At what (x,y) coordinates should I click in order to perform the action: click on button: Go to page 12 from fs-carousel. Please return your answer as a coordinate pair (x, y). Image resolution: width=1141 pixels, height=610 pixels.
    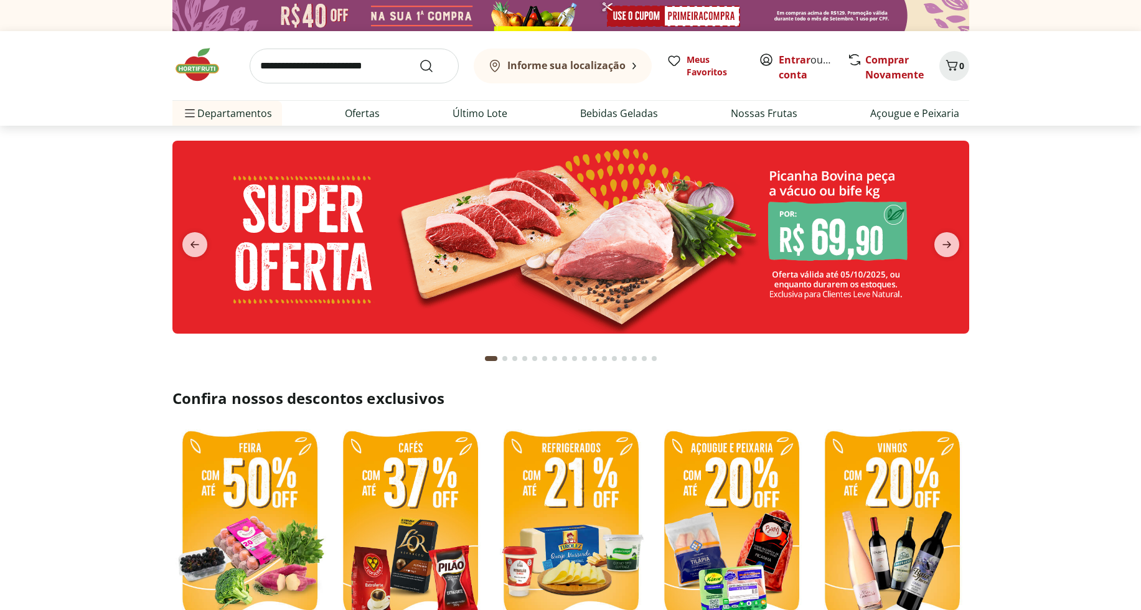
    Looking at the image, I should click on (604, 358).